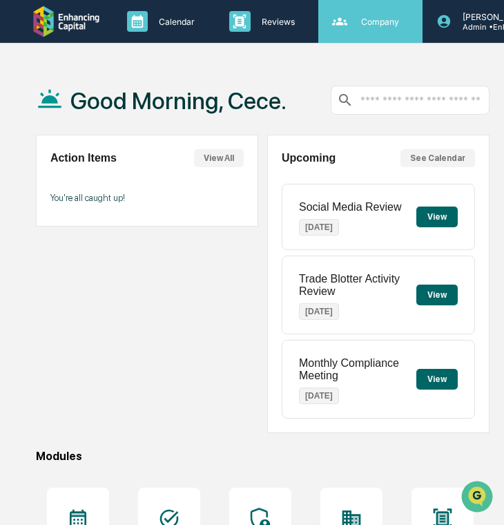  Describe the element at coordinates (438, 158) in the screenshot. I see `button: See Calendar` at that location.